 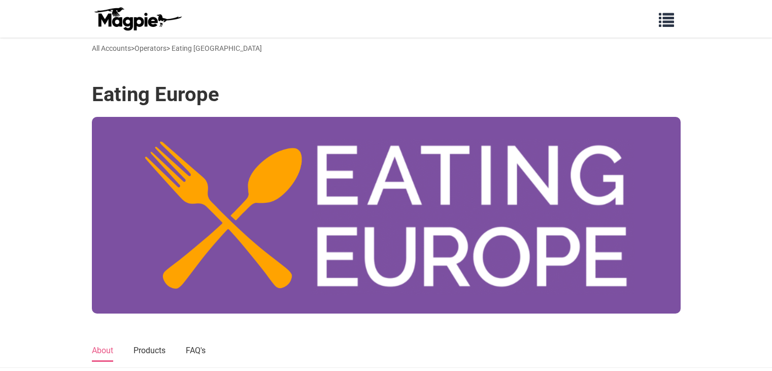 What do you see at coordinates (103, 351) in the screenshot?
I see `a: About` at bounding box center [103, 351].